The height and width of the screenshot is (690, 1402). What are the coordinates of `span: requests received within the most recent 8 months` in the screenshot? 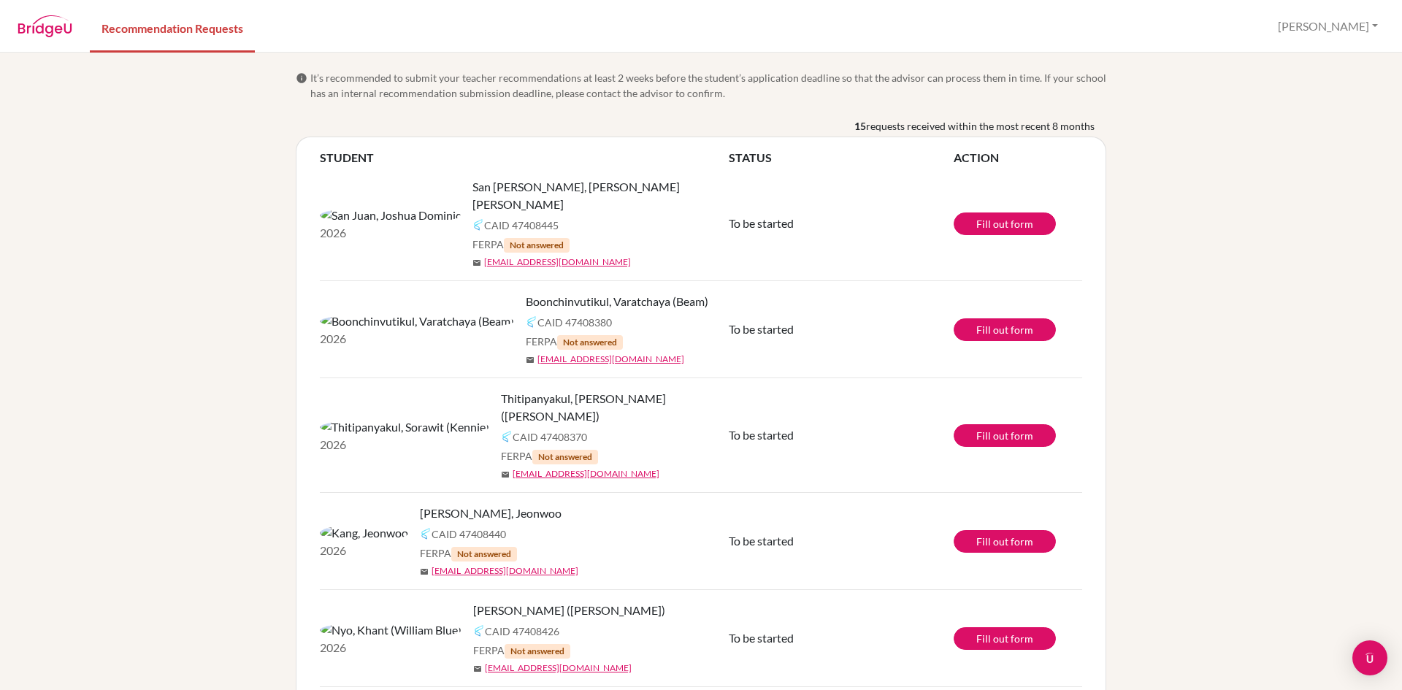 It's located at (980, 126).